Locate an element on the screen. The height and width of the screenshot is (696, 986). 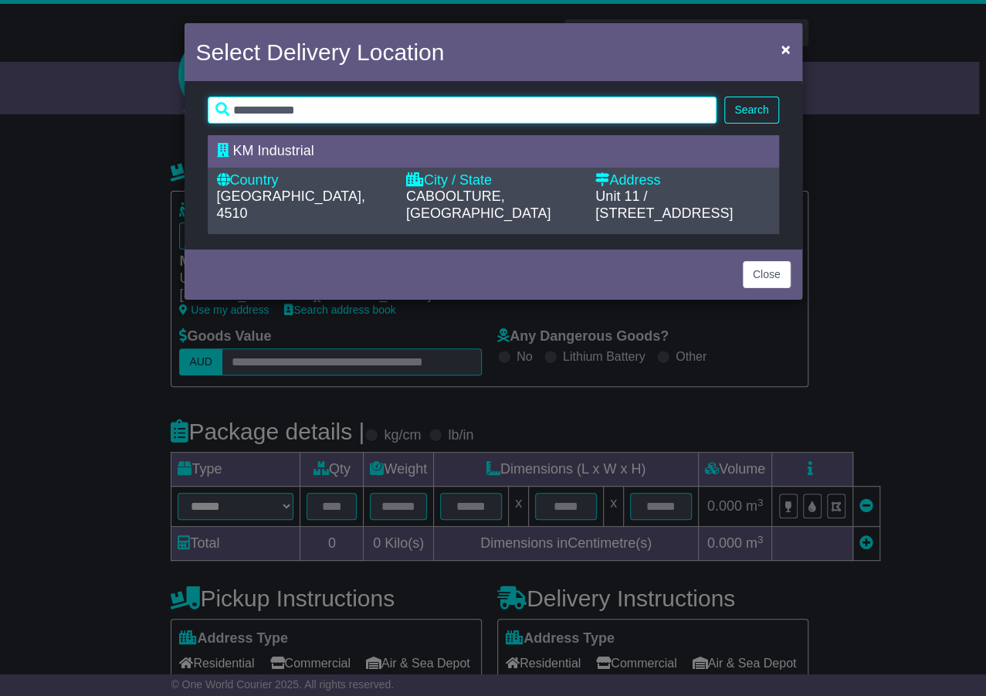
span: KM Industrial is located at coordinates (273, 151).